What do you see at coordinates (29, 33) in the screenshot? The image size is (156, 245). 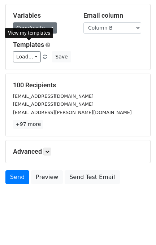 I see `div: View my templates` at bounding box center [29, 33].